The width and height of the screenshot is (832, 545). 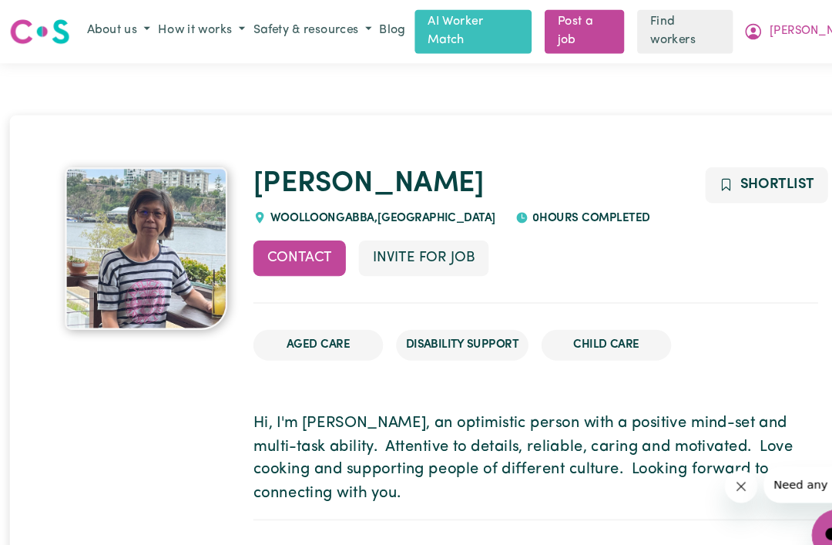 What do you see at coordinates (51, 17) in the screenshot?
I see `span: Need any help?` at bounding box center [51, 17].